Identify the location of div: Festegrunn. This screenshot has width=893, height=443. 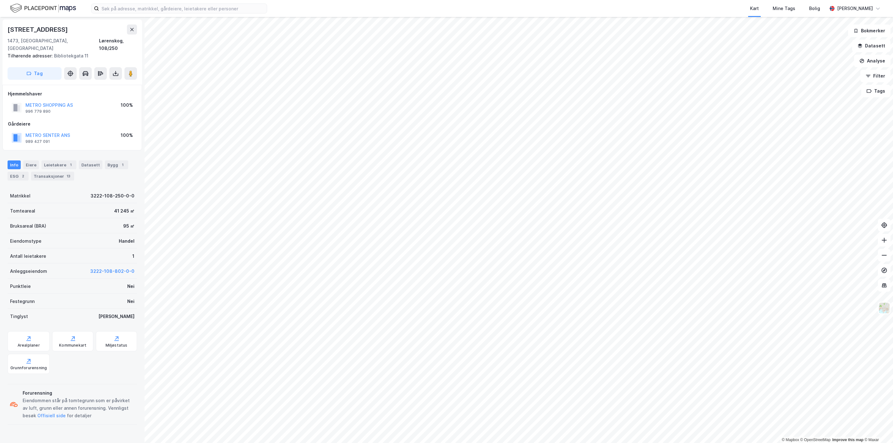
(22, 301).